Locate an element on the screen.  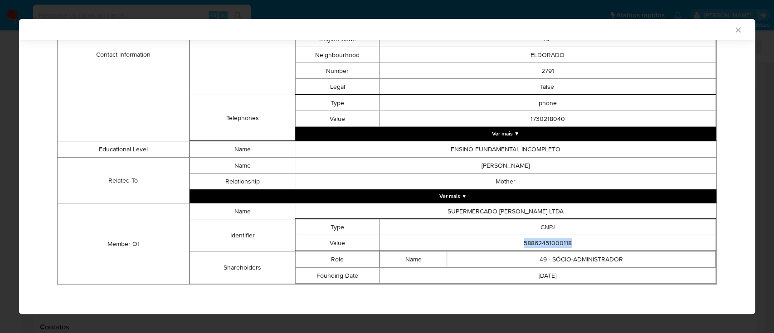
td: ELDORADO is located at coordinates (547, 55).